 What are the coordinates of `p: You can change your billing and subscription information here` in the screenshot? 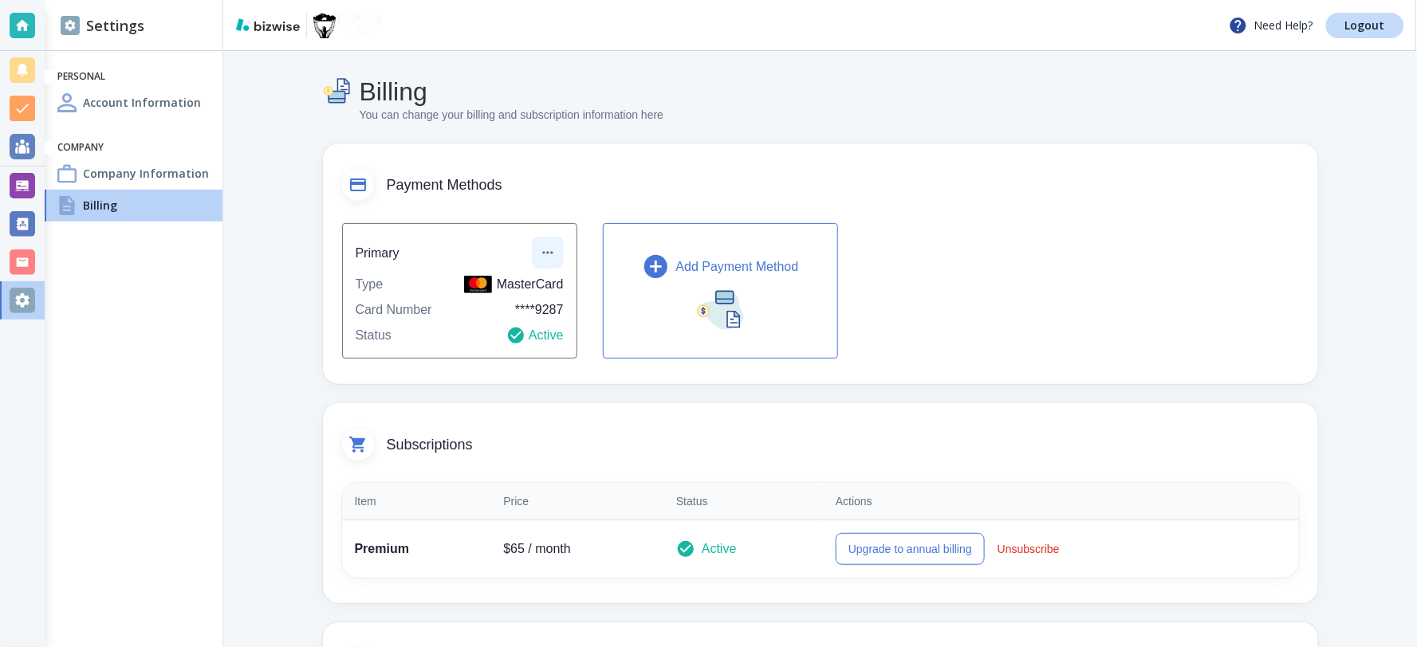 It's located at (512, 116).